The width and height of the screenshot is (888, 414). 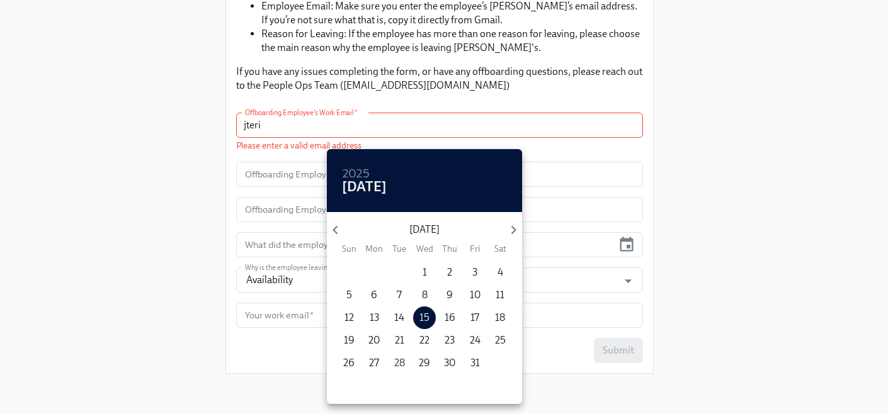 What do you see at coordinates (399, 318) in the screenshot?
I see `button: 14` at bounding box center [399, 318].